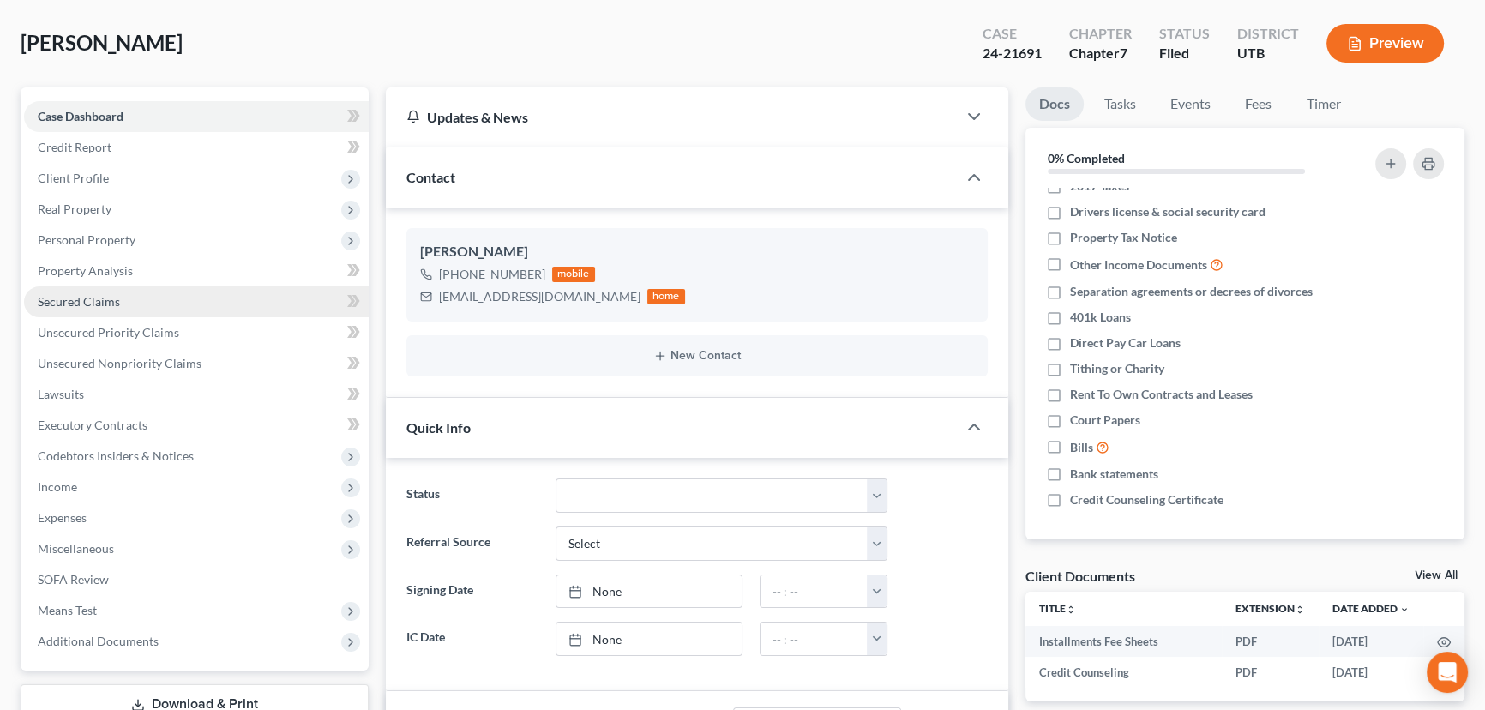  Describe the element at coordinates (472, 639) in the screenshot. I see `label: IC Date` at that location.